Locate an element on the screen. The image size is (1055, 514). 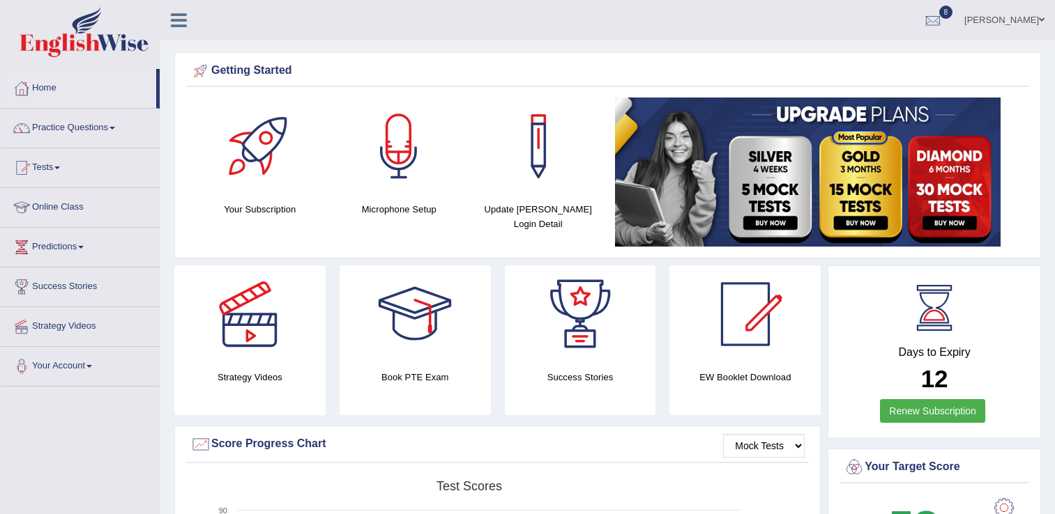
div: Score Progress Chart is located at coordinates (497, 445).